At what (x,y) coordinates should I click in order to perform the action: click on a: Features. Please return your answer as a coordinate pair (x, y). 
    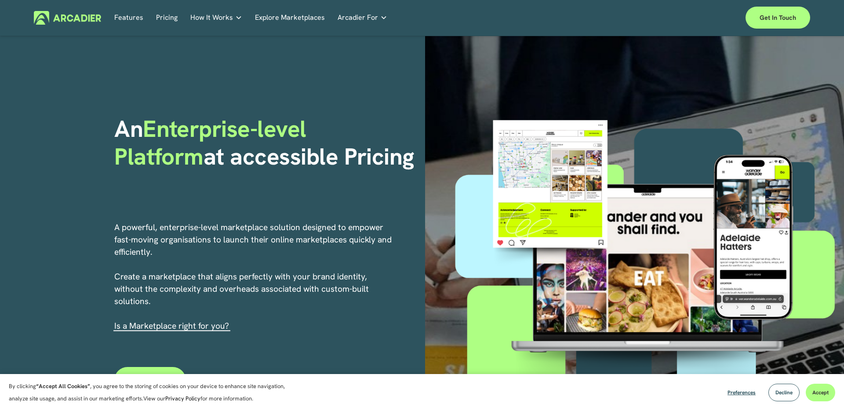
    Looking at the image, I should click on (129, 18).